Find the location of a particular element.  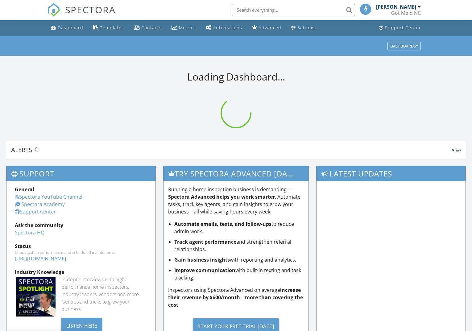

a: Advanced is located at coordinates (266, 28).